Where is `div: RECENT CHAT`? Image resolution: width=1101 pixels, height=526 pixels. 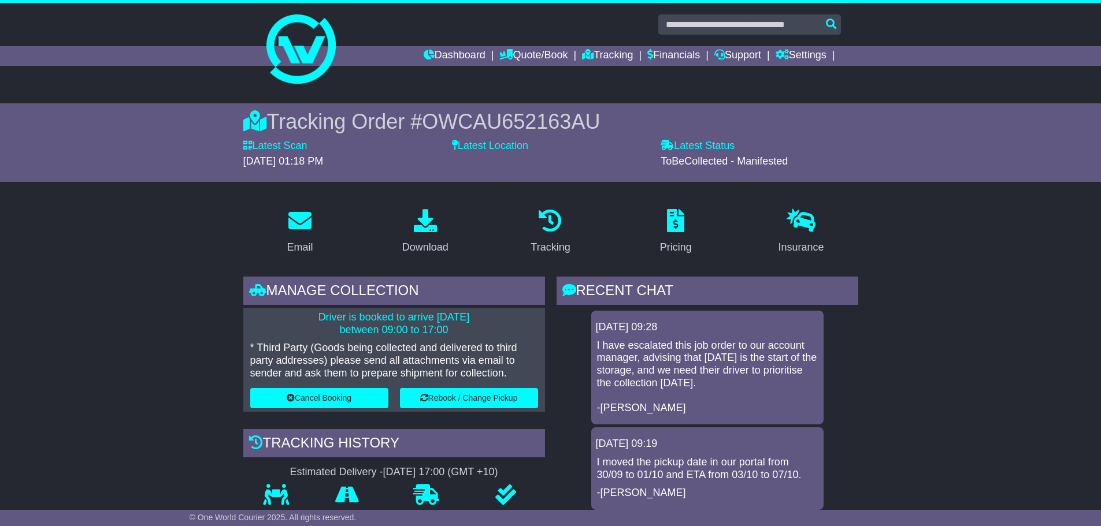 div: RECENT CHAT is located at coordinates (707, 292).